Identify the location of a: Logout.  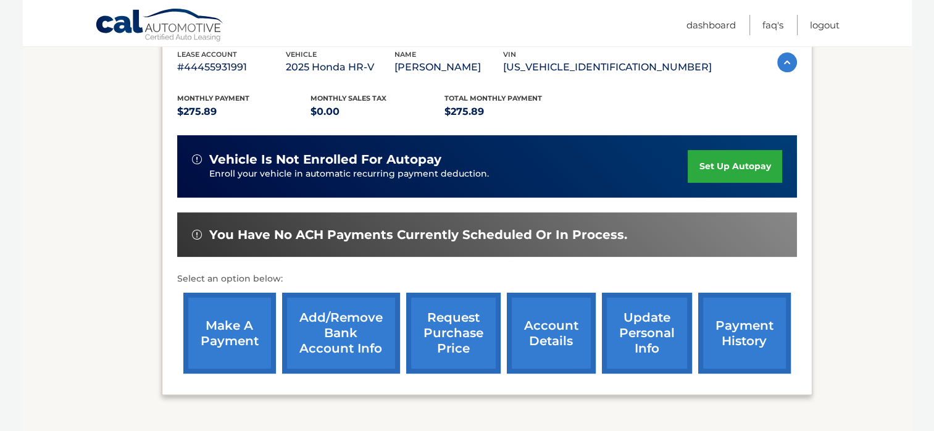
(825, 25).